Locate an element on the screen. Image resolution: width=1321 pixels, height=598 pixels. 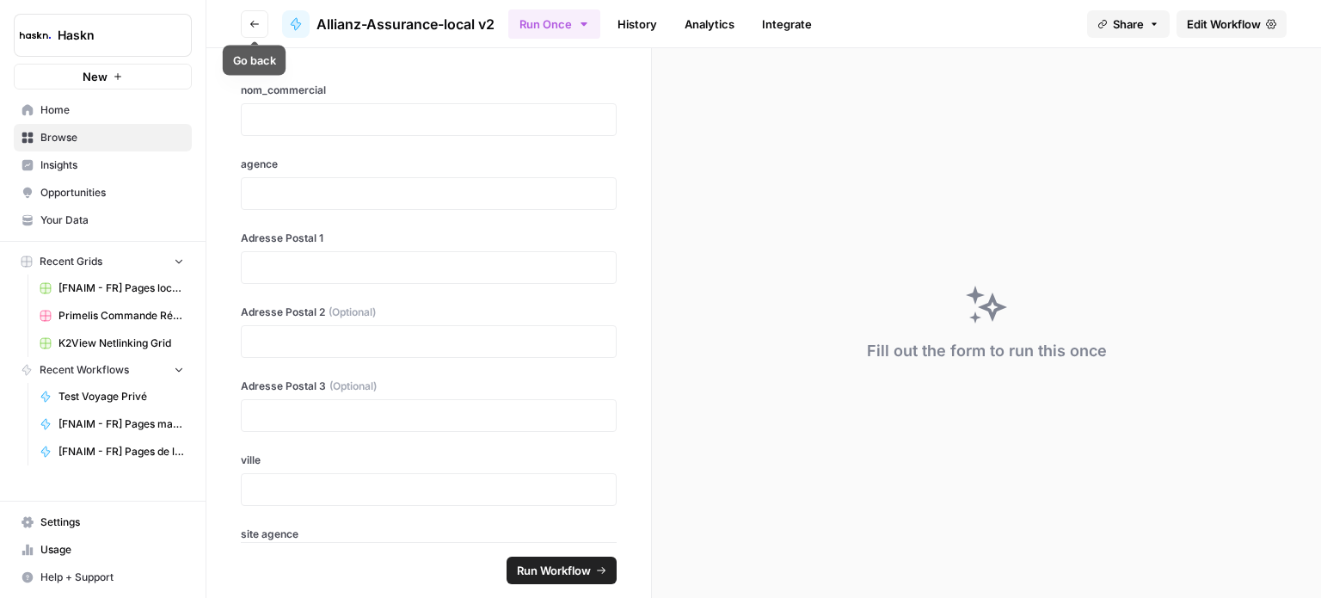
a: Home is located at coordinates (102, 110).